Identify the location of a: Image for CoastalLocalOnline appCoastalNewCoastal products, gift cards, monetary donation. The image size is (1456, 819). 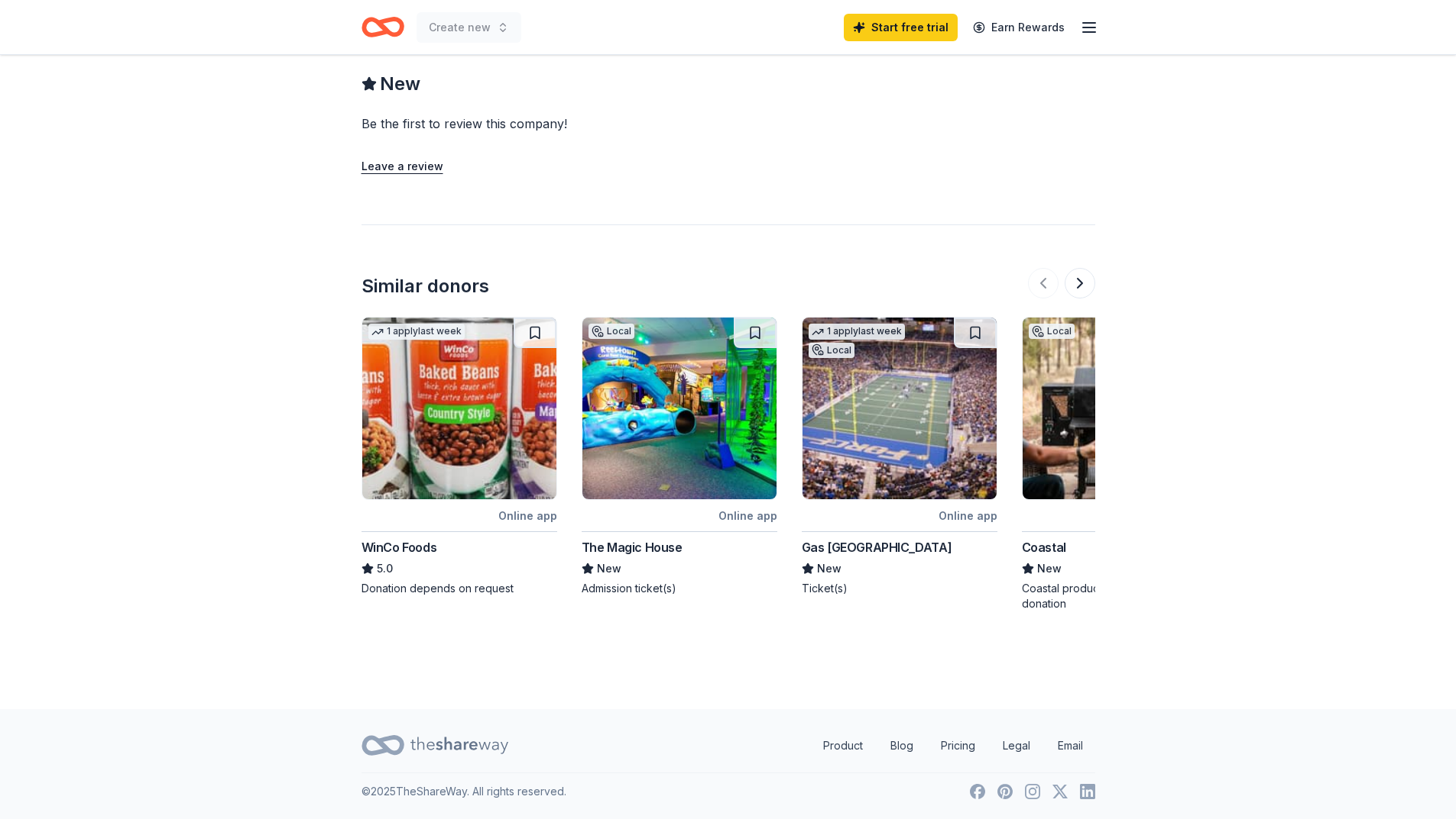
(1120, 464).